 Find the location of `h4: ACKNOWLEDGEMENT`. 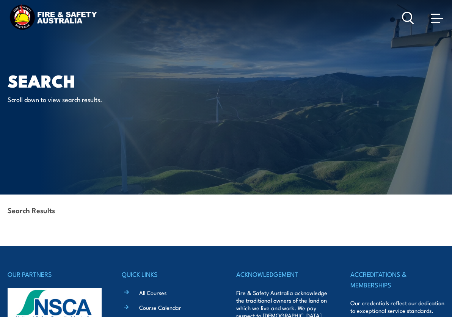

h4: ACKNOWLEDGEMENT is located at coordinates (283, 274).